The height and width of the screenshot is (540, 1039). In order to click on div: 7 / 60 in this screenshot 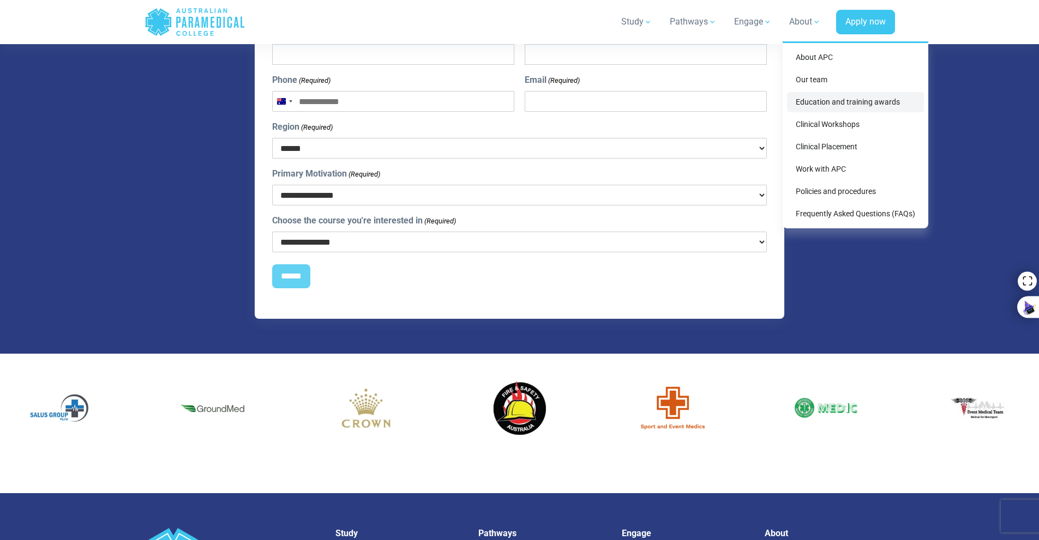, I will do `click(826, 408)`.